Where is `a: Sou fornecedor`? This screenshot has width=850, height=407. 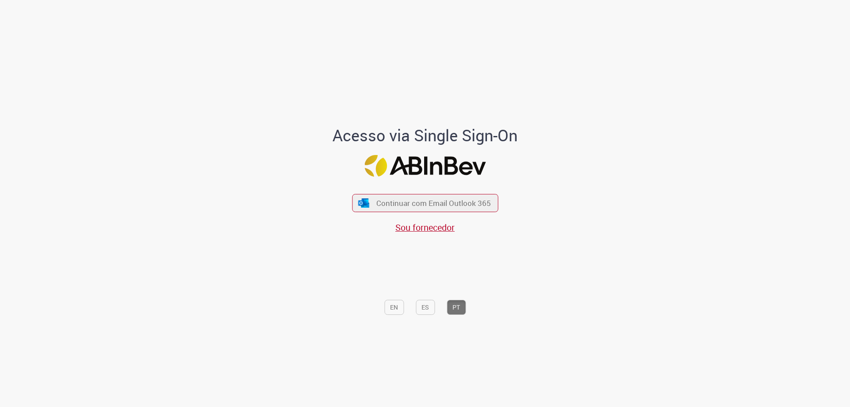
a: Sou fornecedor is located at coordinates (425, 227).